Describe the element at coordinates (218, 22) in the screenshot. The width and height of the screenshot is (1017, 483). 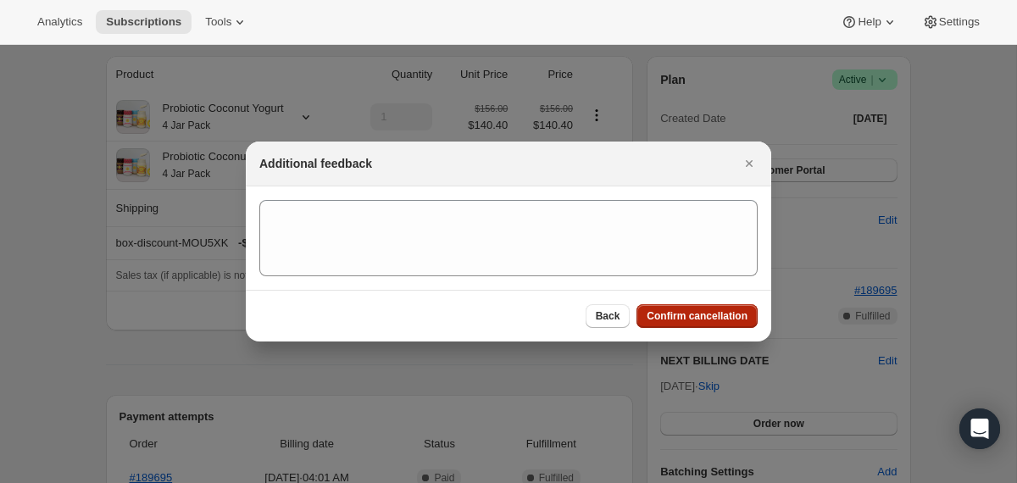
I see `span: Tools` at that location.